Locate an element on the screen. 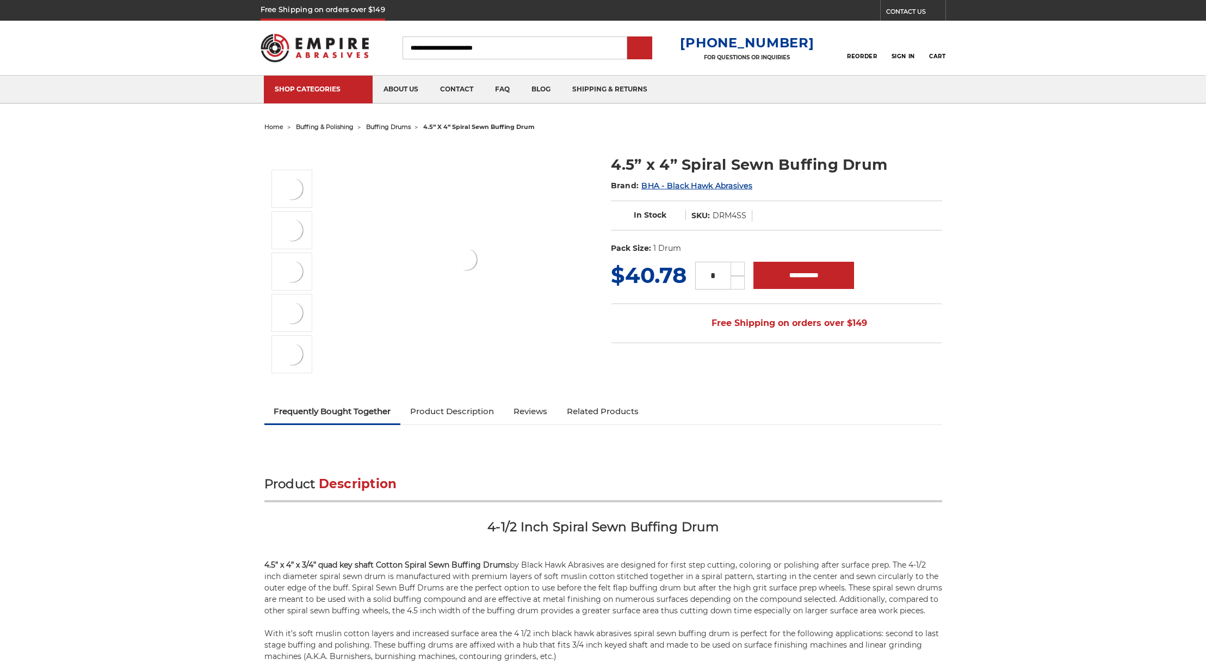 The image size is (1206, 671). a: home is located at coordinates (274, 127).